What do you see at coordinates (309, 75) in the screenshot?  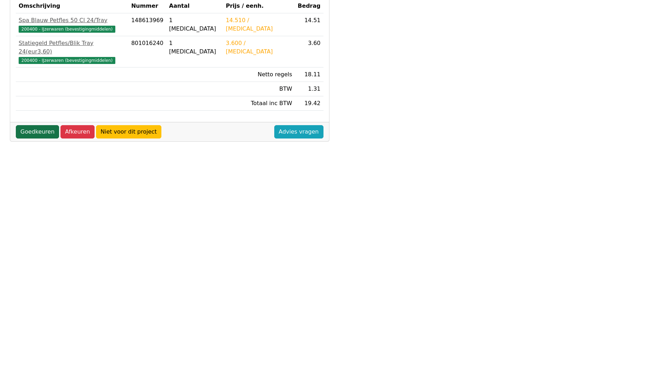 I see `td: 18.11` at bounding box center [309, 75].